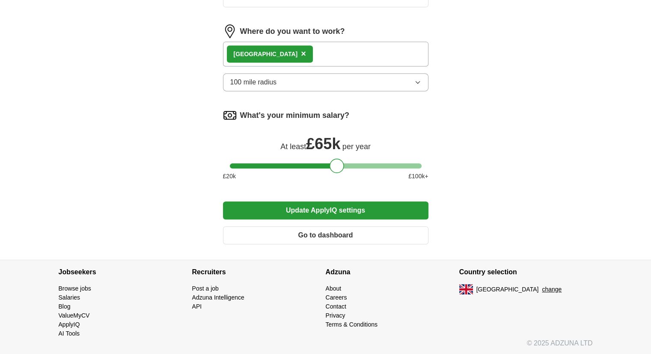 The width and height of the screenshot is (651, 354). What do you see at coordinates (294, 115) in the screenshot?
I see `label: What's your minimum salary?` at bounding box center [294, 115].